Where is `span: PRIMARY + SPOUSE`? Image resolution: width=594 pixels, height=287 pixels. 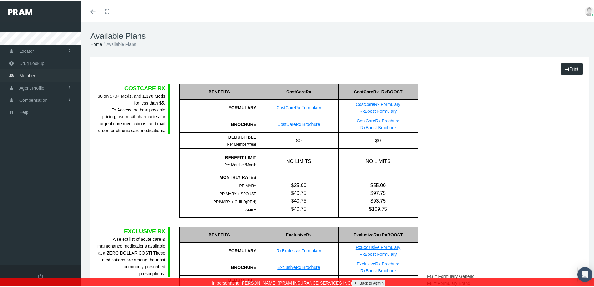 span: PRIMARY + SPOUSE is located at coordinates (238, 192).